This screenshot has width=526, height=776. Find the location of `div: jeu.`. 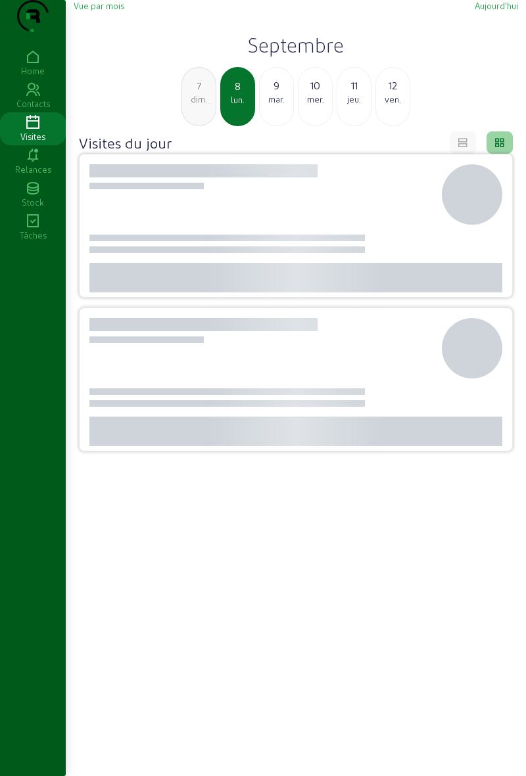

div: jeu. is located at coordinates (354, 99).